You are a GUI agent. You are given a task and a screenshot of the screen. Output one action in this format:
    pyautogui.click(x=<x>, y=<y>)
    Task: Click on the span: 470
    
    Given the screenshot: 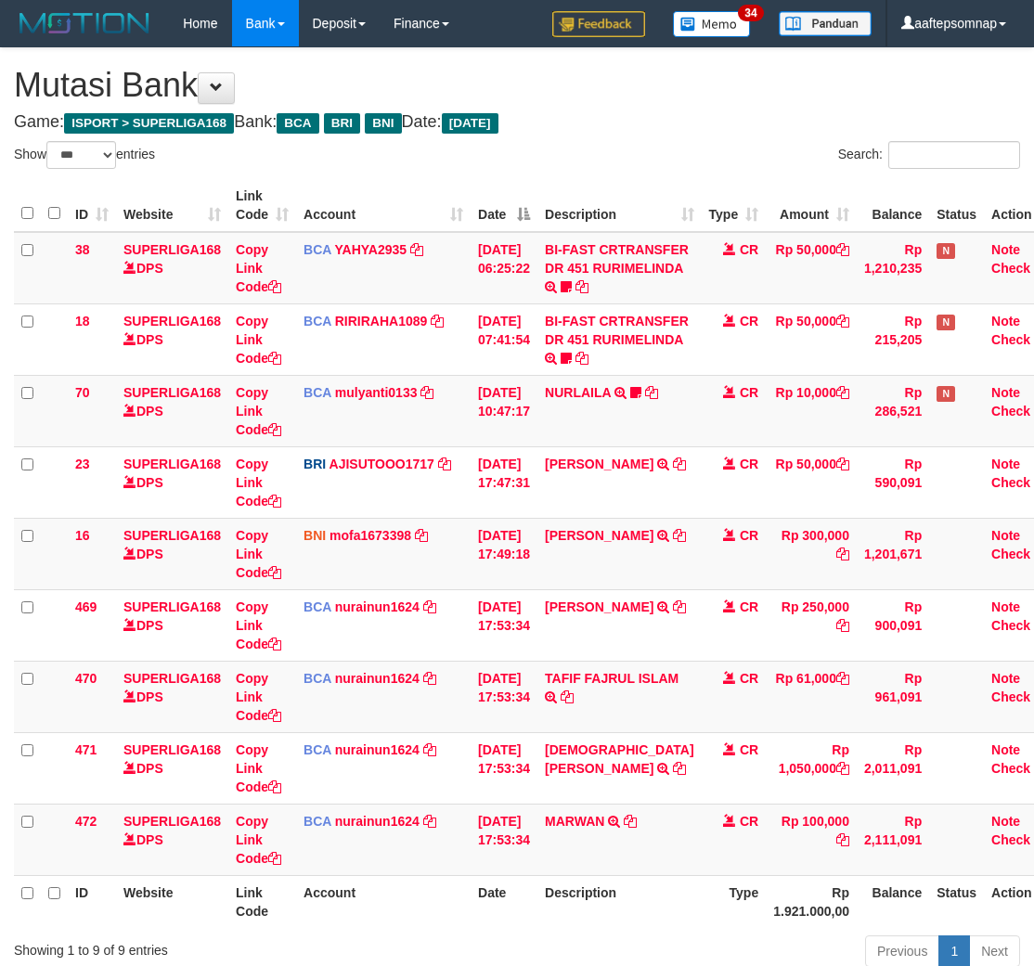 What is the action you would take?
    pyautogui.click(x=85, y=678)
    